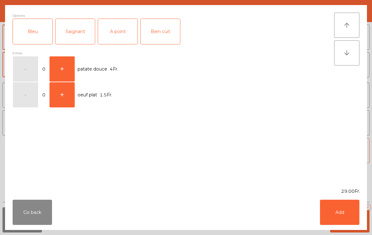 The height and width of the screenshot is (235, 372). What do you see at coordinates (347, 25) in the screenshot?
I see `button: arrow_upward` at bounding box center [347, 25].